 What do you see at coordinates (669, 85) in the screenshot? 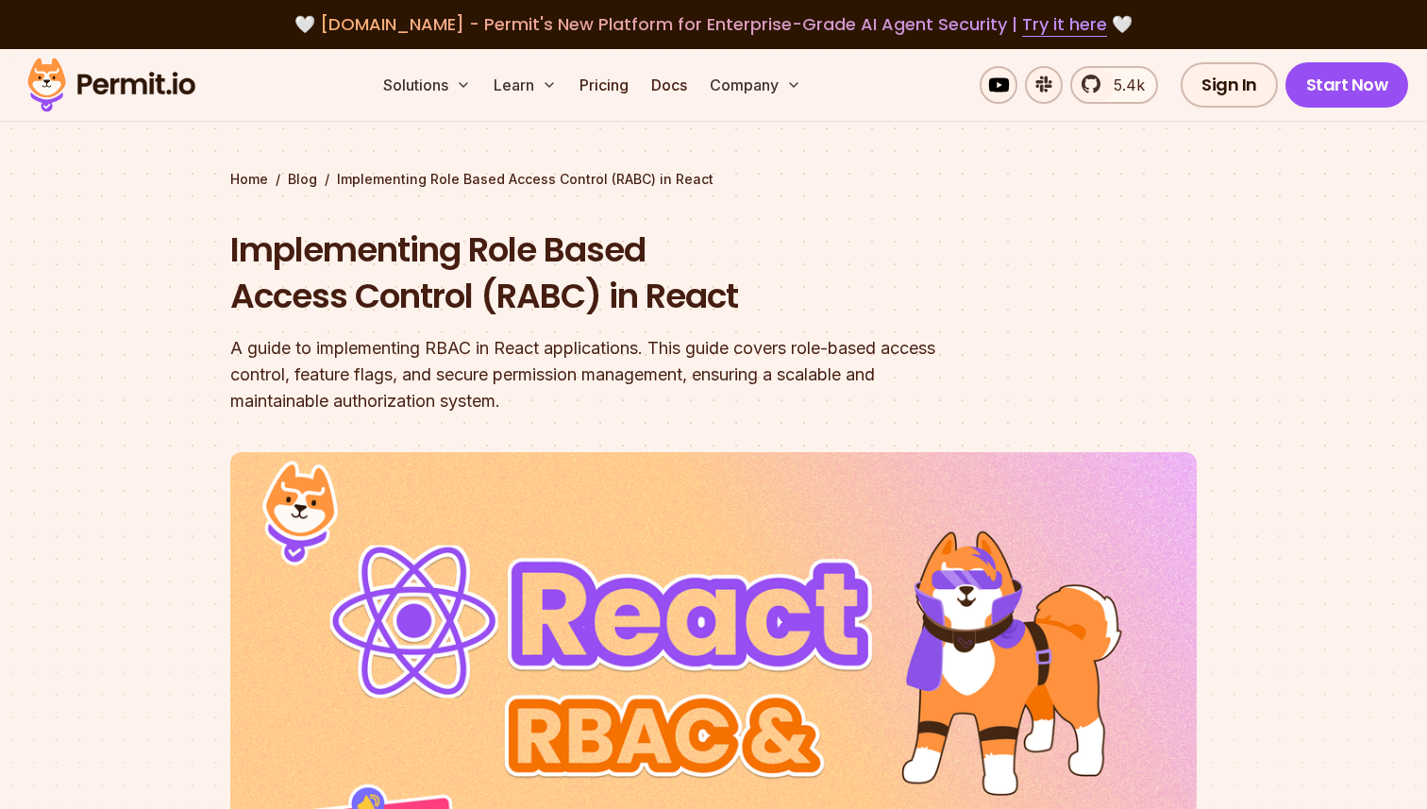
I see `a: Docs` at bounding box center [669, 85].